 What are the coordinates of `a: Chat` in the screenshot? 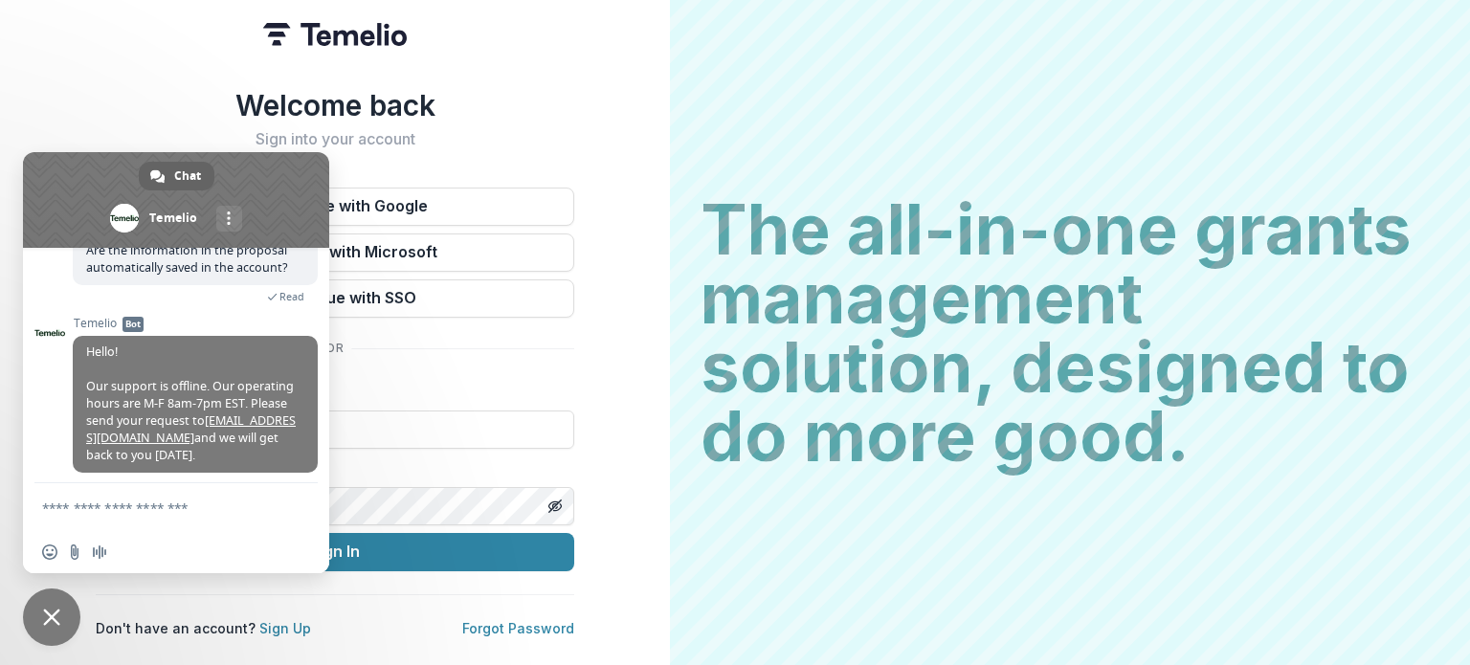 It's located at (176, 176).